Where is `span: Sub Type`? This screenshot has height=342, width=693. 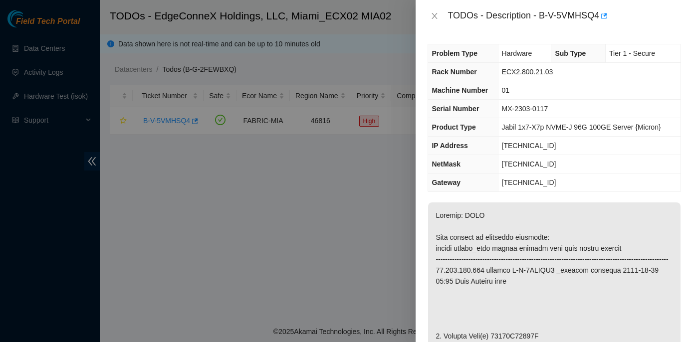 span: Sub Type is located at coordinates (570, 53).